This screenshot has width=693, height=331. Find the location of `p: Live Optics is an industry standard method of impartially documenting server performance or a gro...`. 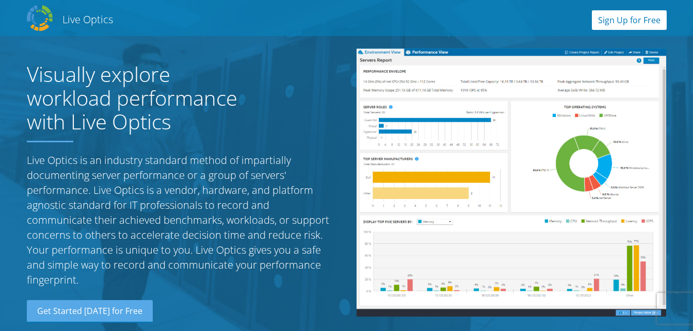

p: Live Optics is an industry standard method of impartially documenting server performance or a gro... is located at coordinates (182, 220).